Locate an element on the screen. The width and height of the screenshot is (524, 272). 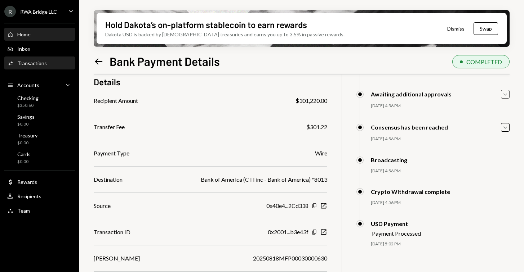
div: $350.60 is located at coordinates (28, 106).